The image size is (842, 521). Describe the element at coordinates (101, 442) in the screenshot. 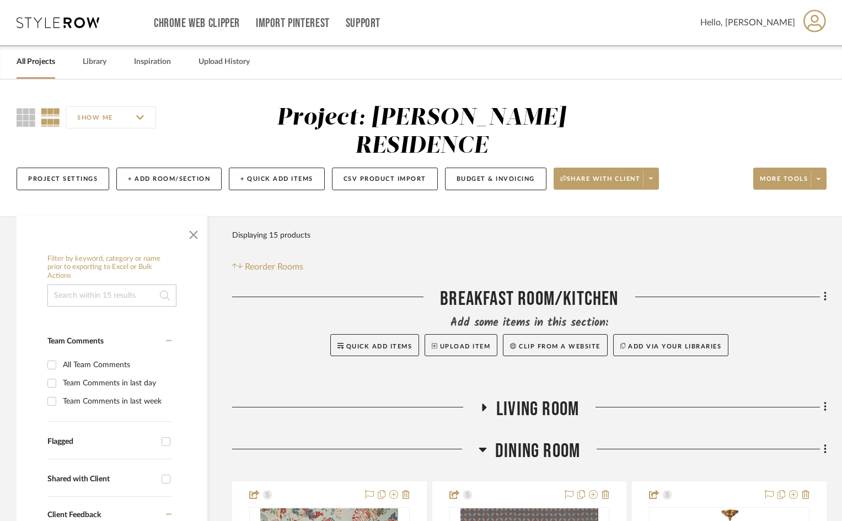

I see `div: Flagged` at that location.